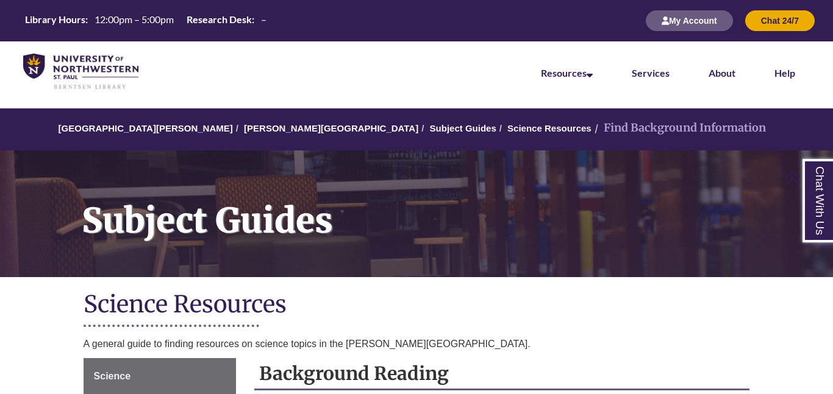 The height and width of the screenshot is (394, 833). I want to click on table: Hours Today, so click(146, 20).